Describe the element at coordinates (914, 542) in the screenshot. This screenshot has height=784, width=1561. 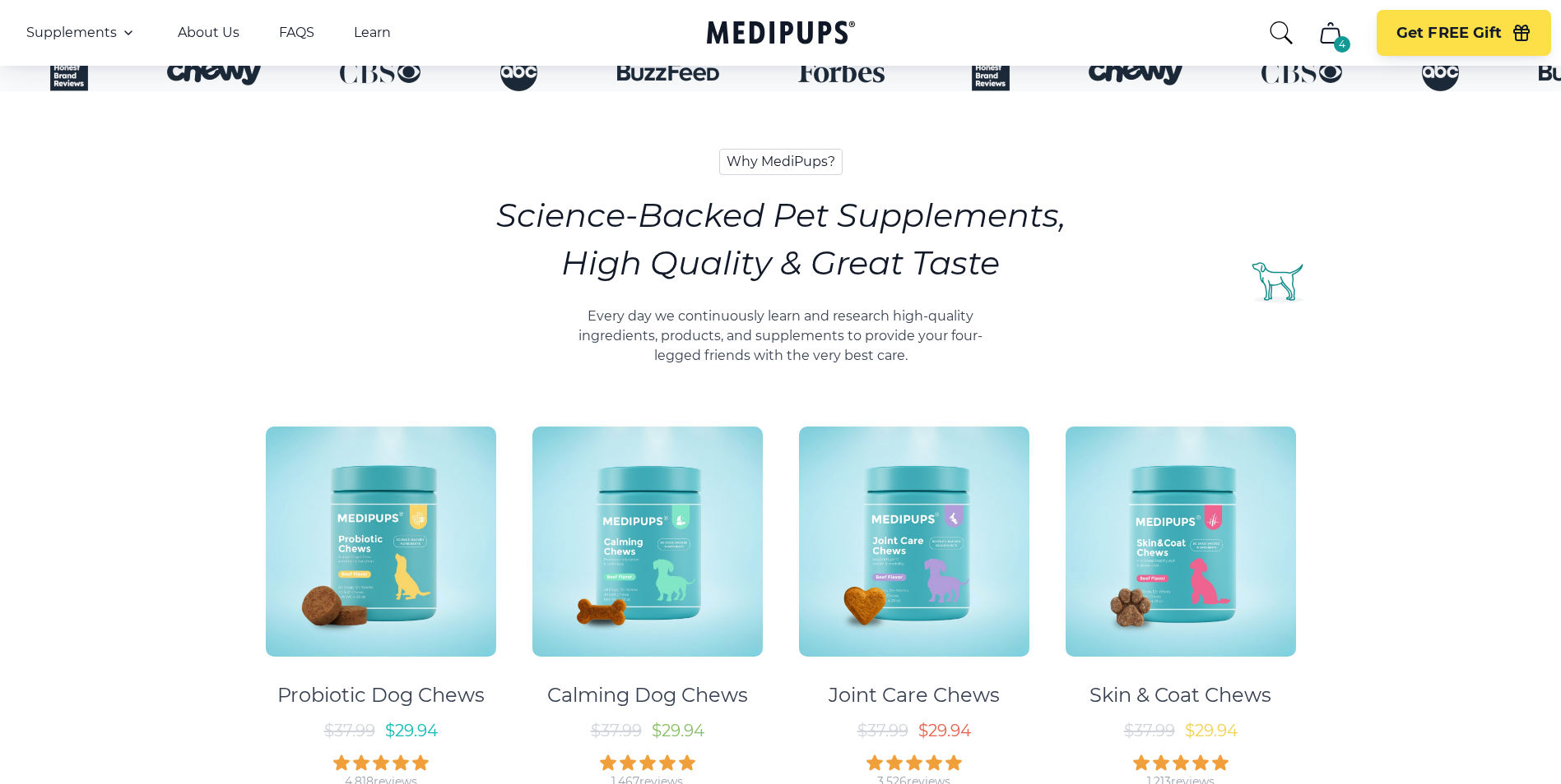
I see `img: Joint Care Chews - Medipups` at that location.